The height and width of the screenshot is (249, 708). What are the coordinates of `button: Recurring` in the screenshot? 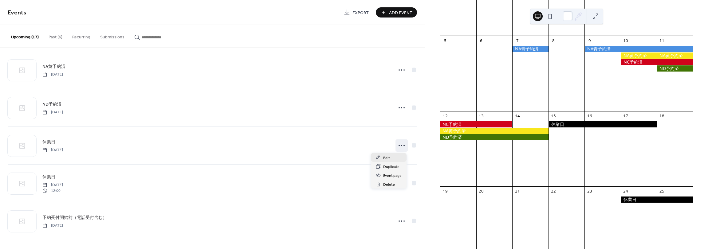 It's located at (81, 36).